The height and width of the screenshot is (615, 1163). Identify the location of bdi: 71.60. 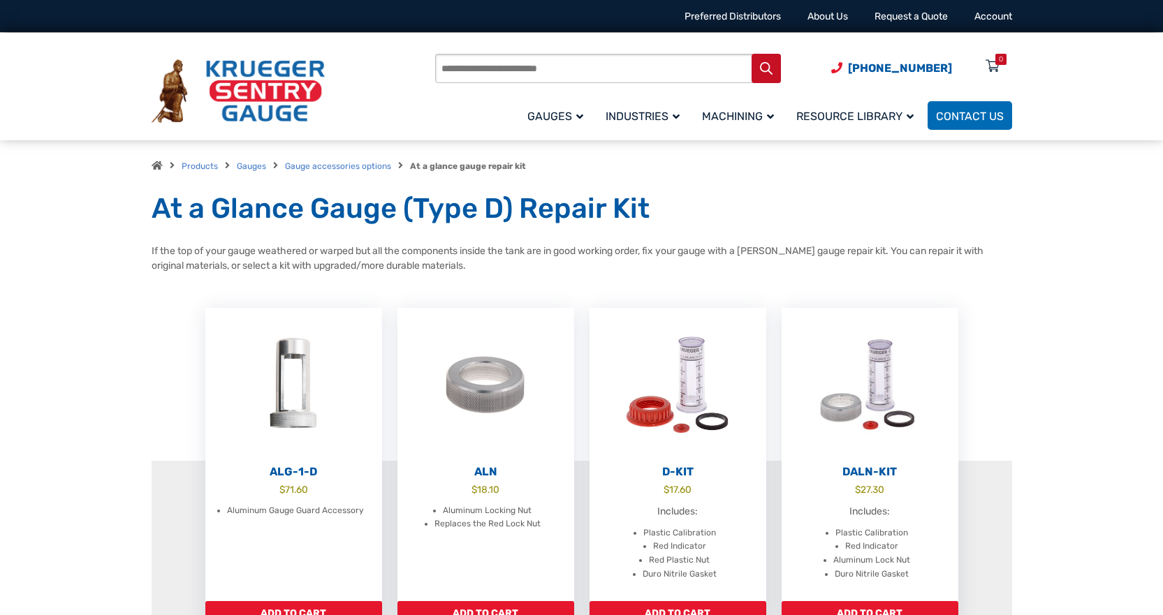
(293, 490).